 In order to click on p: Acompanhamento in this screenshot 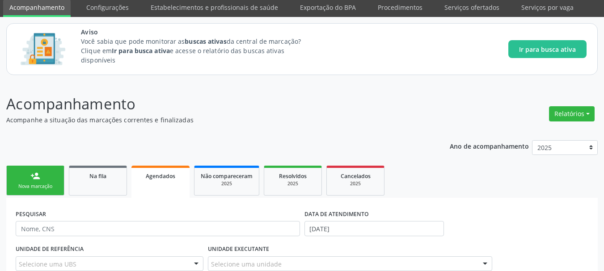, I will do `click(213, 104)`.